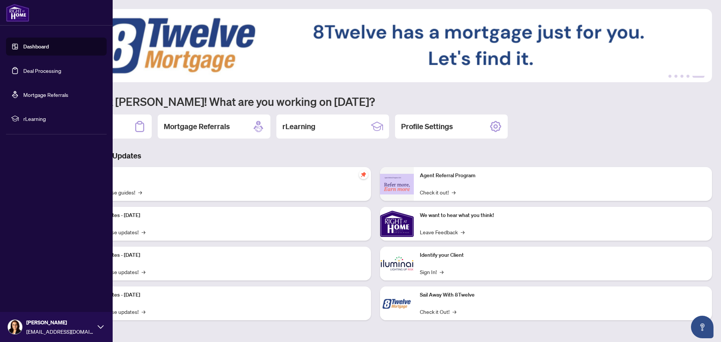 The width and height of the screenshot is (721, 342). Describe the element at coordinates (431, 272) in the screenshot. I see `a: Sign In!→` at that location.